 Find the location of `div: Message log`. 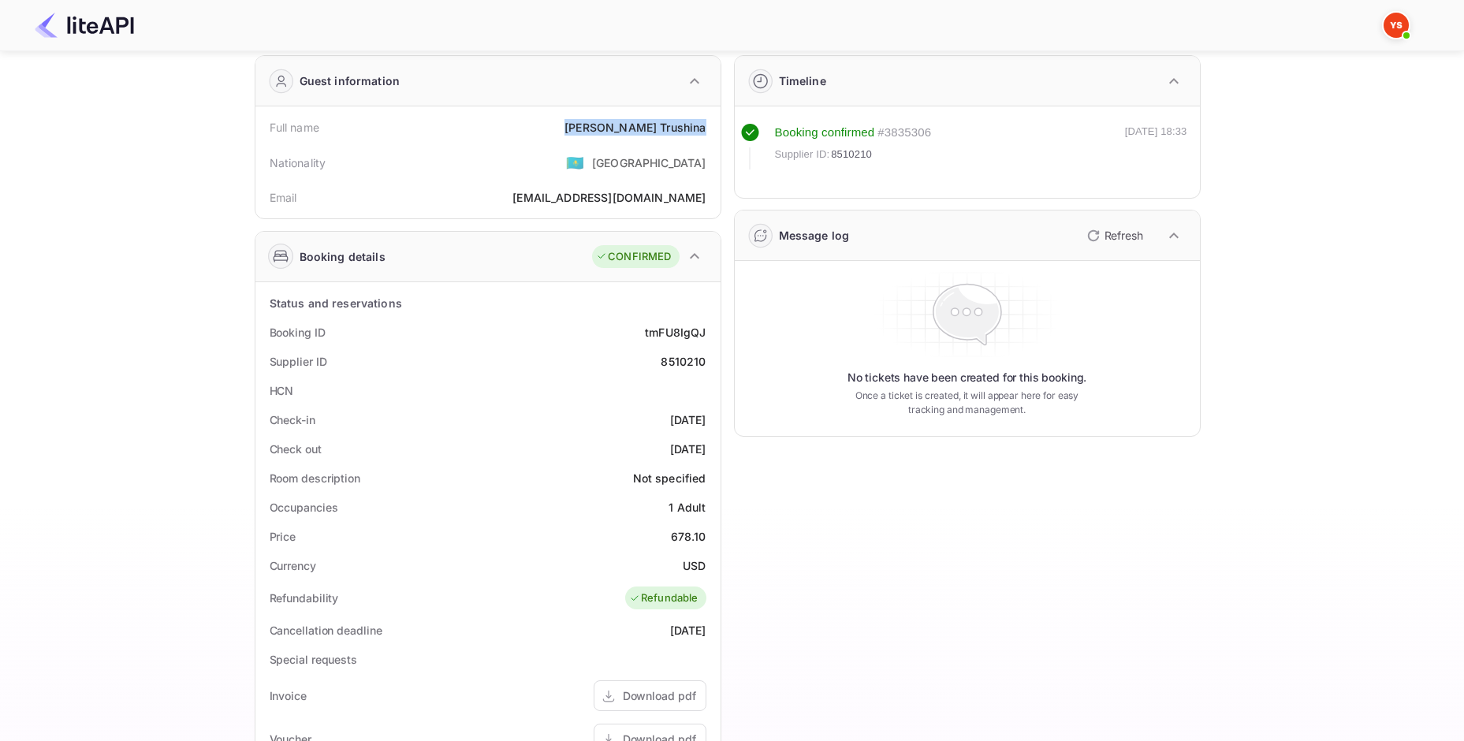

div: Message log is located at coordinates (814, 235).